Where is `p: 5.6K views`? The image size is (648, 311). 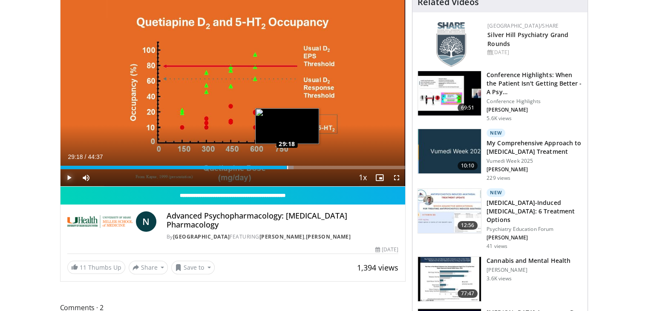
p: 5.6K views is located at coordinates (499, 118).